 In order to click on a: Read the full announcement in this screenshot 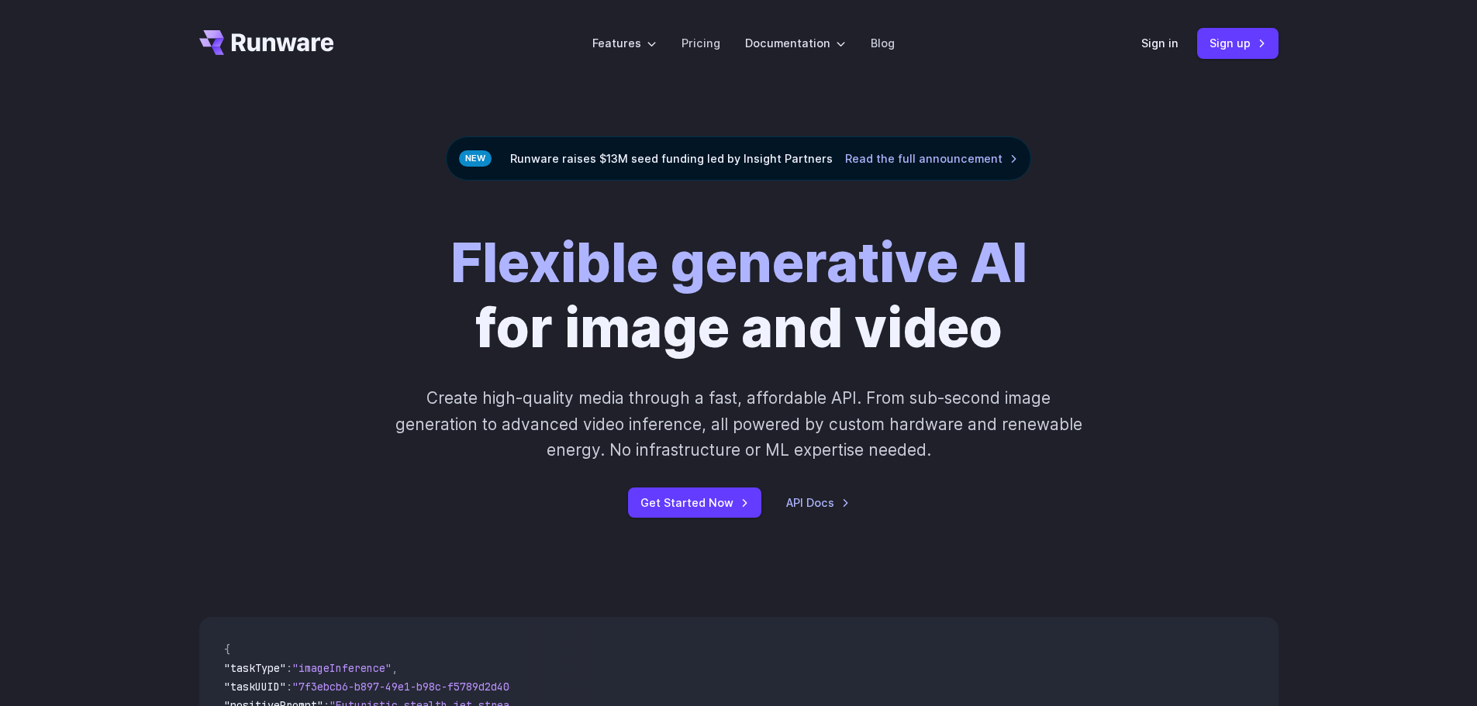, I will do `click(931, 158)`.